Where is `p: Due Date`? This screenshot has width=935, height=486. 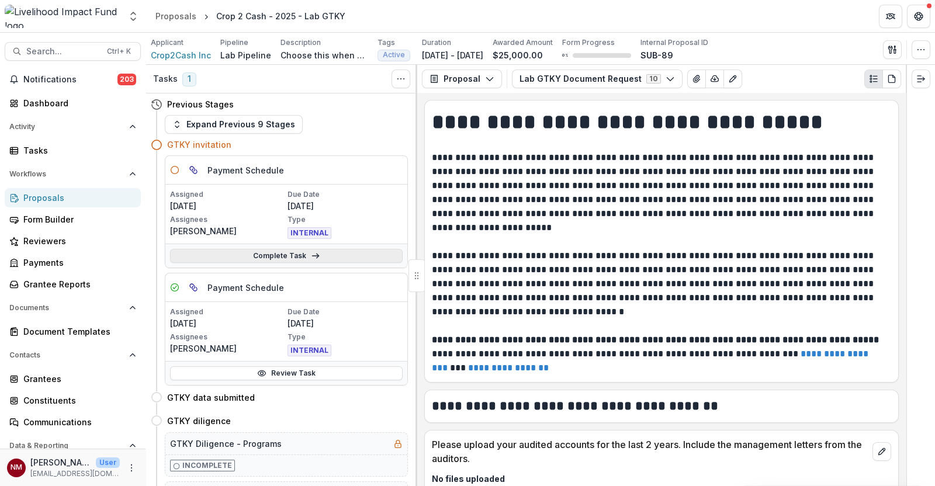
p: Due Date is located at coordinates (345, 312).